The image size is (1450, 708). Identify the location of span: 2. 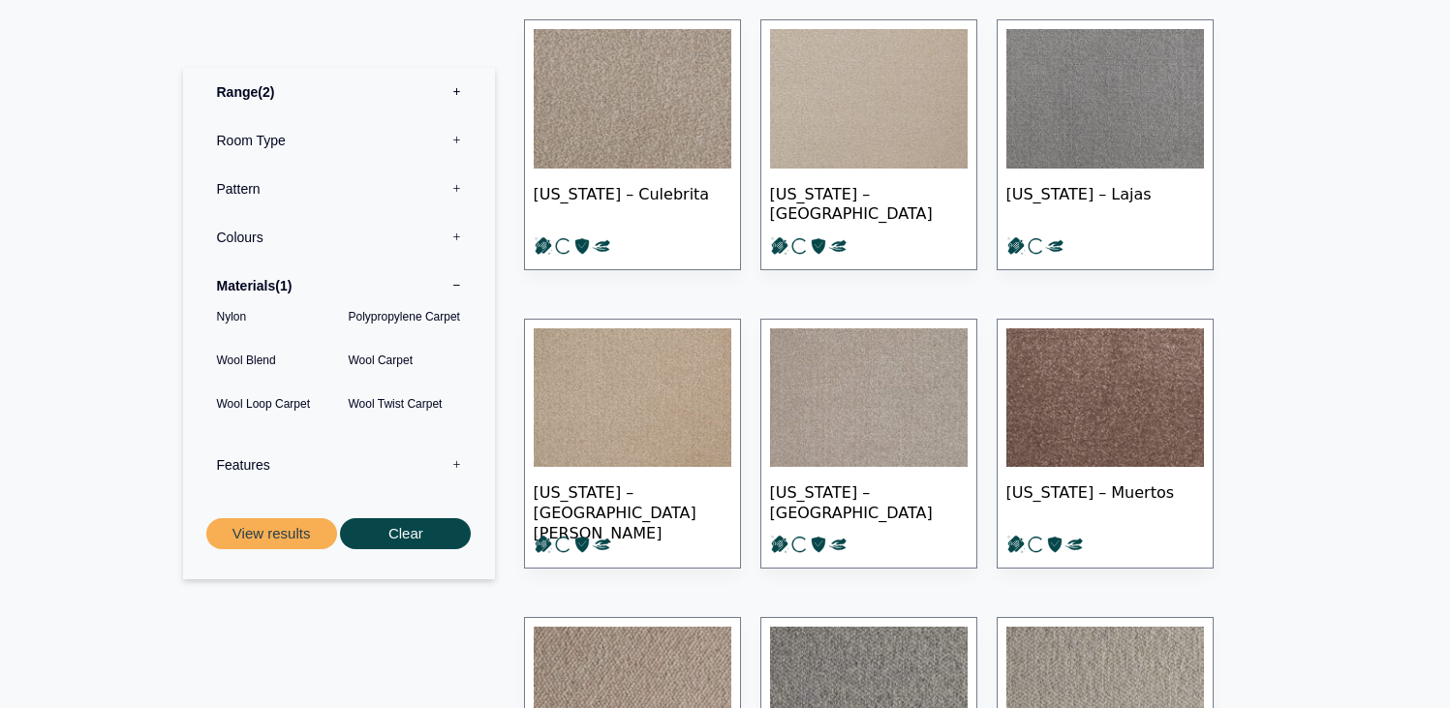
(265, 92).